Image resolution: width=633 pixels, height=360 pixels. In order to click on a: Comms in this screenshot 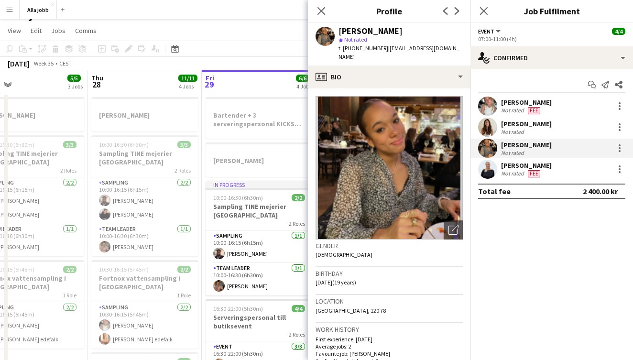, I will do `click(86, 31)`.